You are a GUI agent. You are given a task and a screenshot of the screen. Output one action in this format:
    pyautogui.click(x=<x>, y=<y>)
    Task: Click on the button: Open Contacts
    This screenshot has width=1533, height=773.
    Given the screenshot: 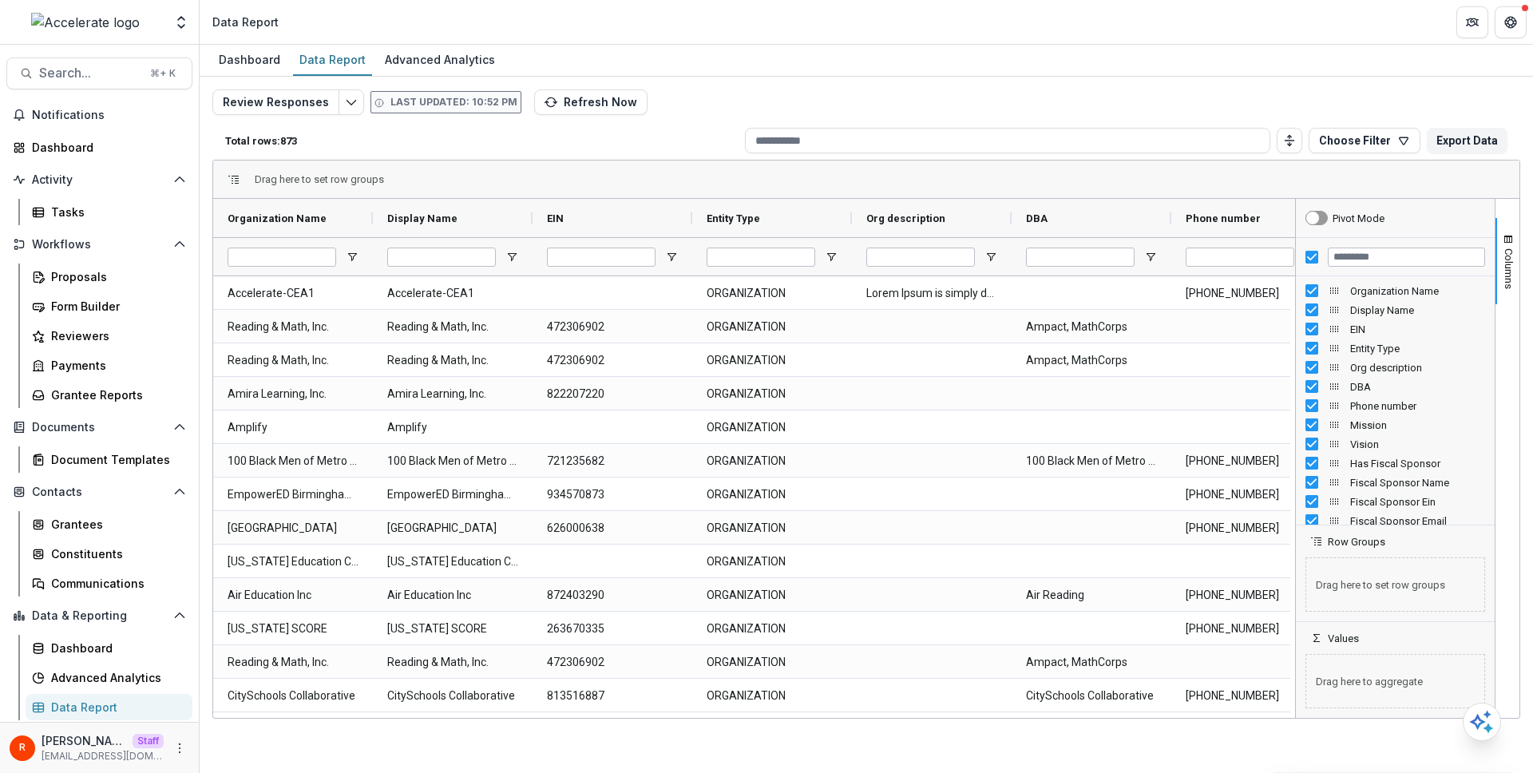 What is the action you would take?
    pyautogui.click(x=99, y=492)
    